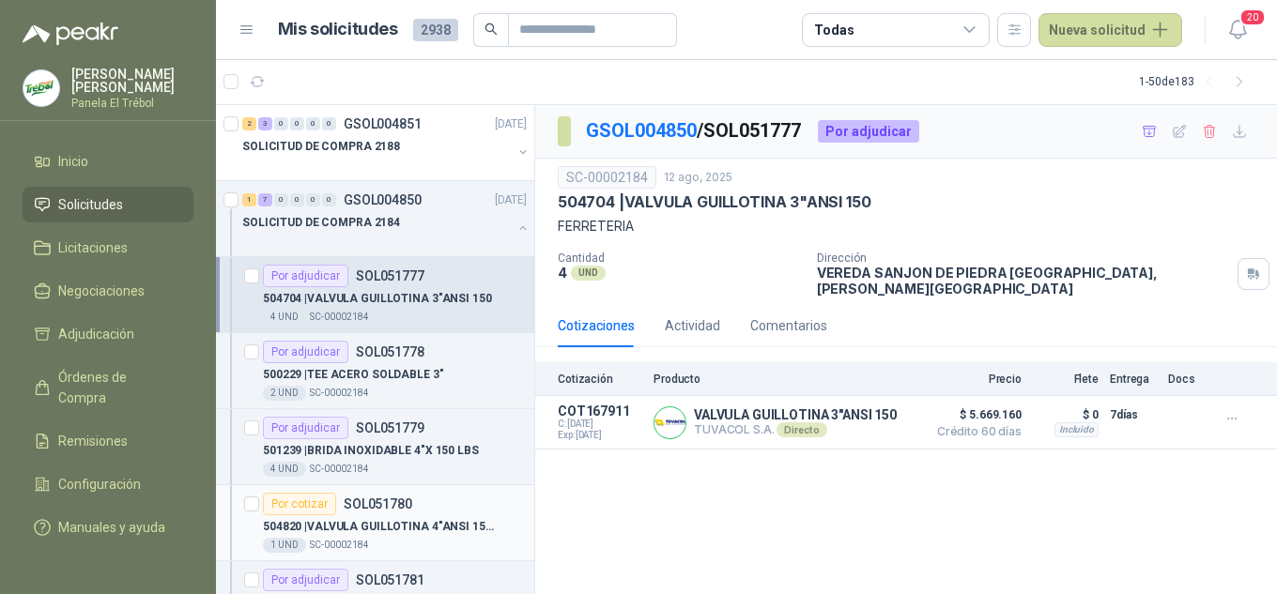  What do you see at coordinates (108, 485) in the screenshot?
I see `a: Configuración` at bounding box center [108, 485].